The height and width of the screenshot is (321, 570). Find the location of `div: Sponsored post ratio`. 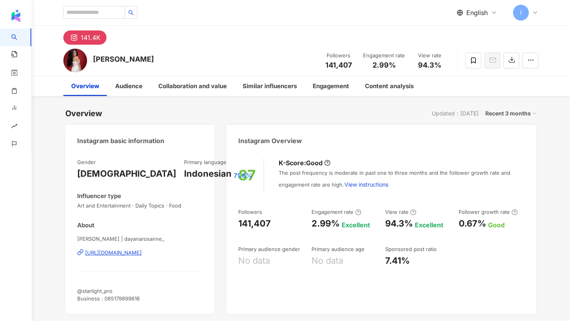

div: Sponsored post ratio is located at coordinates (411, 249).